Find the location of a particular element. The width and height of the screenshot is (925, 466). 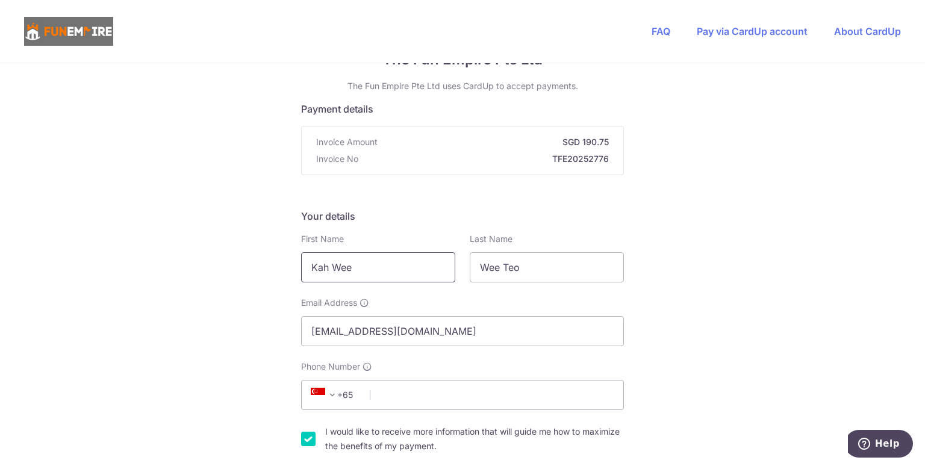

span: Invoice No is located at coordinates (337, 159).